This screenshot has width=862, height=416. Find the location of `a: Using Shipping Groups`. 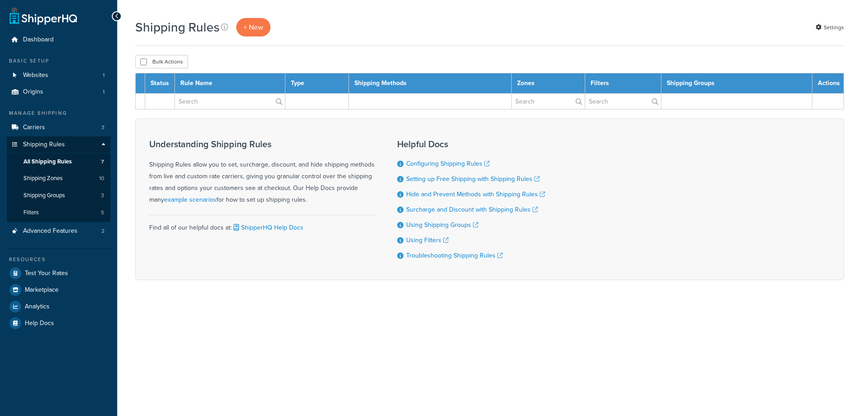

a: Using Shipping Groups is located at coordinates (442, 225).